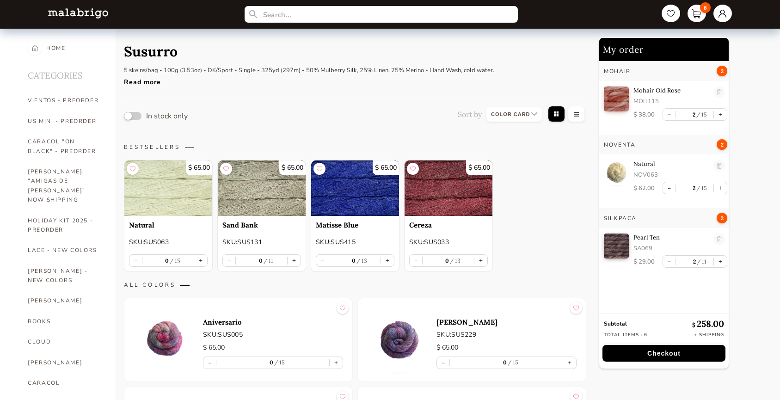  I want to click on img: table-view__disabled.3d689eb7.svg, so click(576, 115).